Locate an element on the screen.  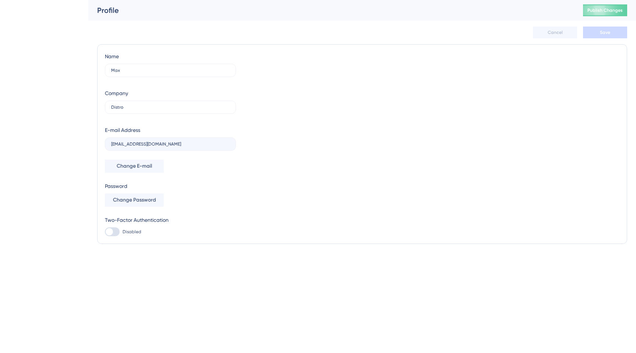
span: Cancel is located at coordinates (555, 32).